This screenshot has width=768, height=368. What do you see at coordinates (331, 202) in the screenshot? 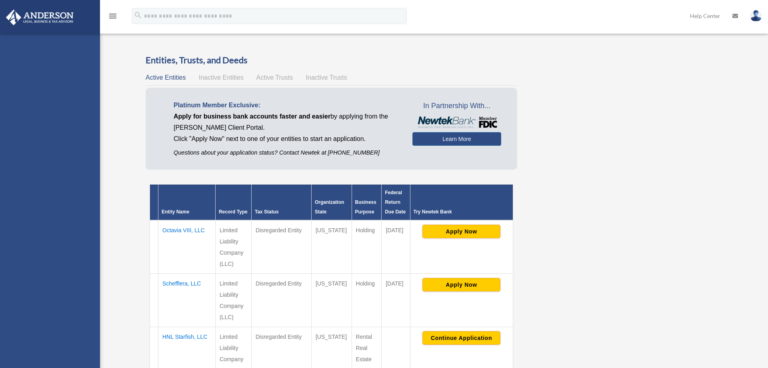
I see `th: Organization State` at bounding box center [331, 202].